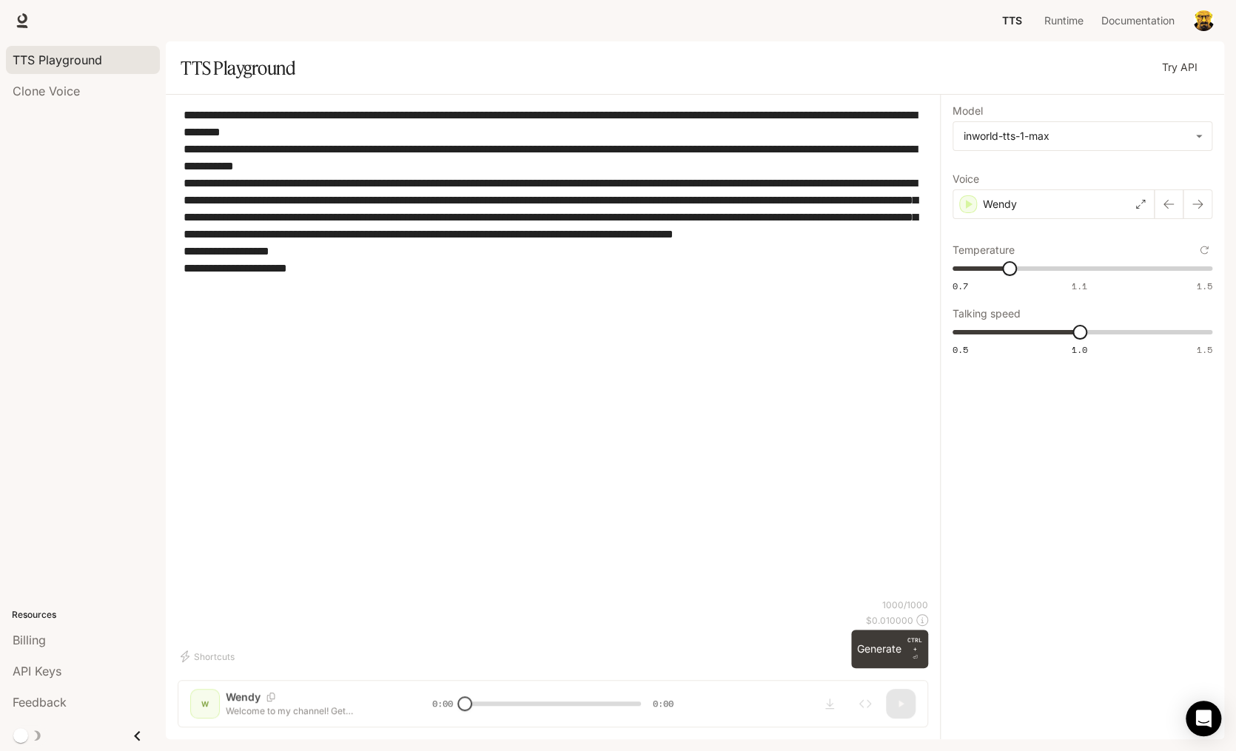  What do you see at coordinates (1204, 21) in the screenshot?
I see `img: User avatar` at bounding box center [1204, 21].